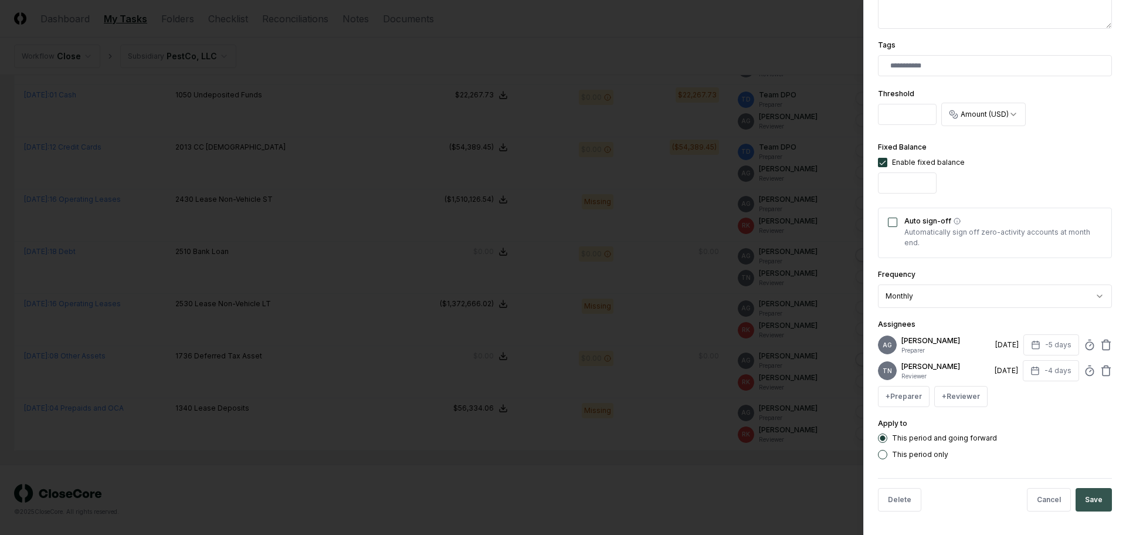 Image resolution: width=1126 pixels, height=535 pixels. I want to click on button: -4 days, so click(1051, 371).